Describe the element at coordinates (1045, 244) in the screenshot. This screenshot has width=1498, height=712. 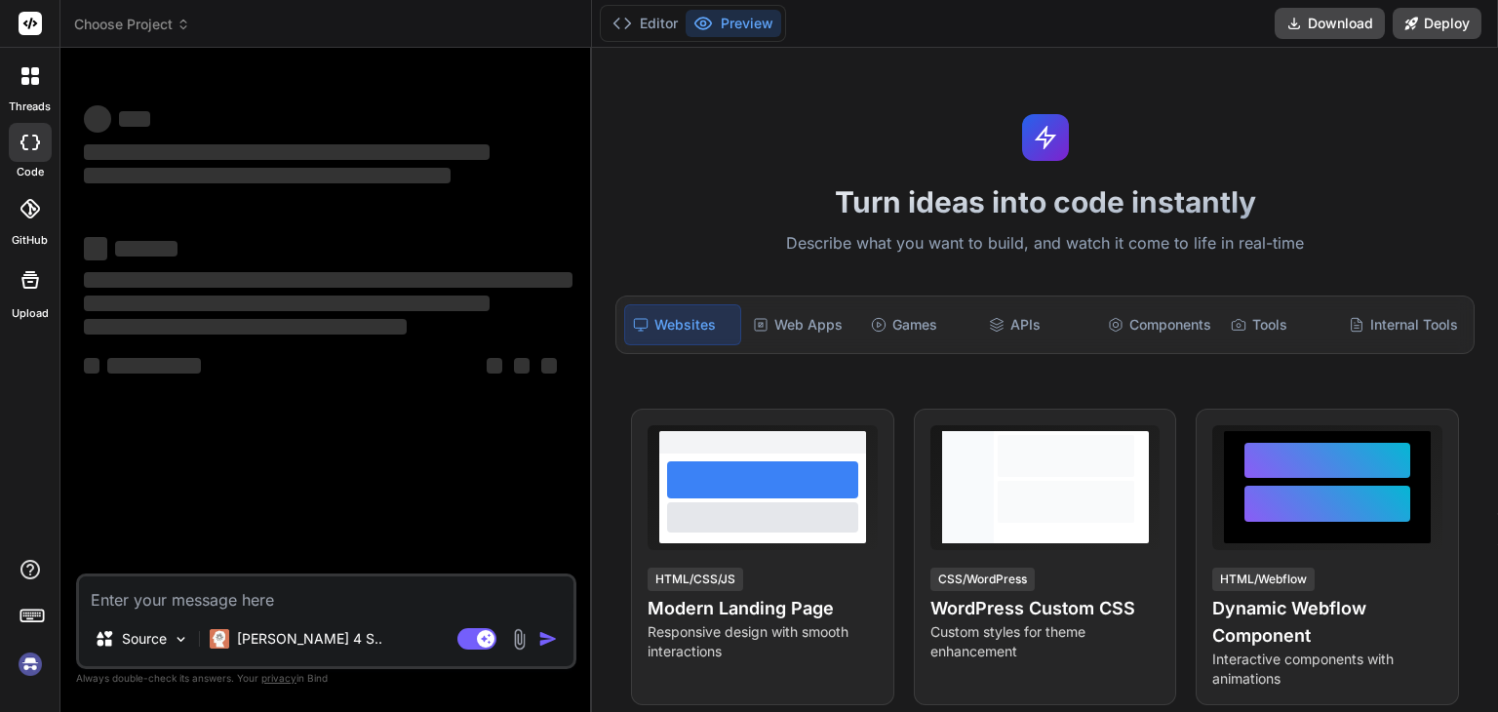
I see `p: Describe what you want to build, and watch it come to life in real-time` at that location.